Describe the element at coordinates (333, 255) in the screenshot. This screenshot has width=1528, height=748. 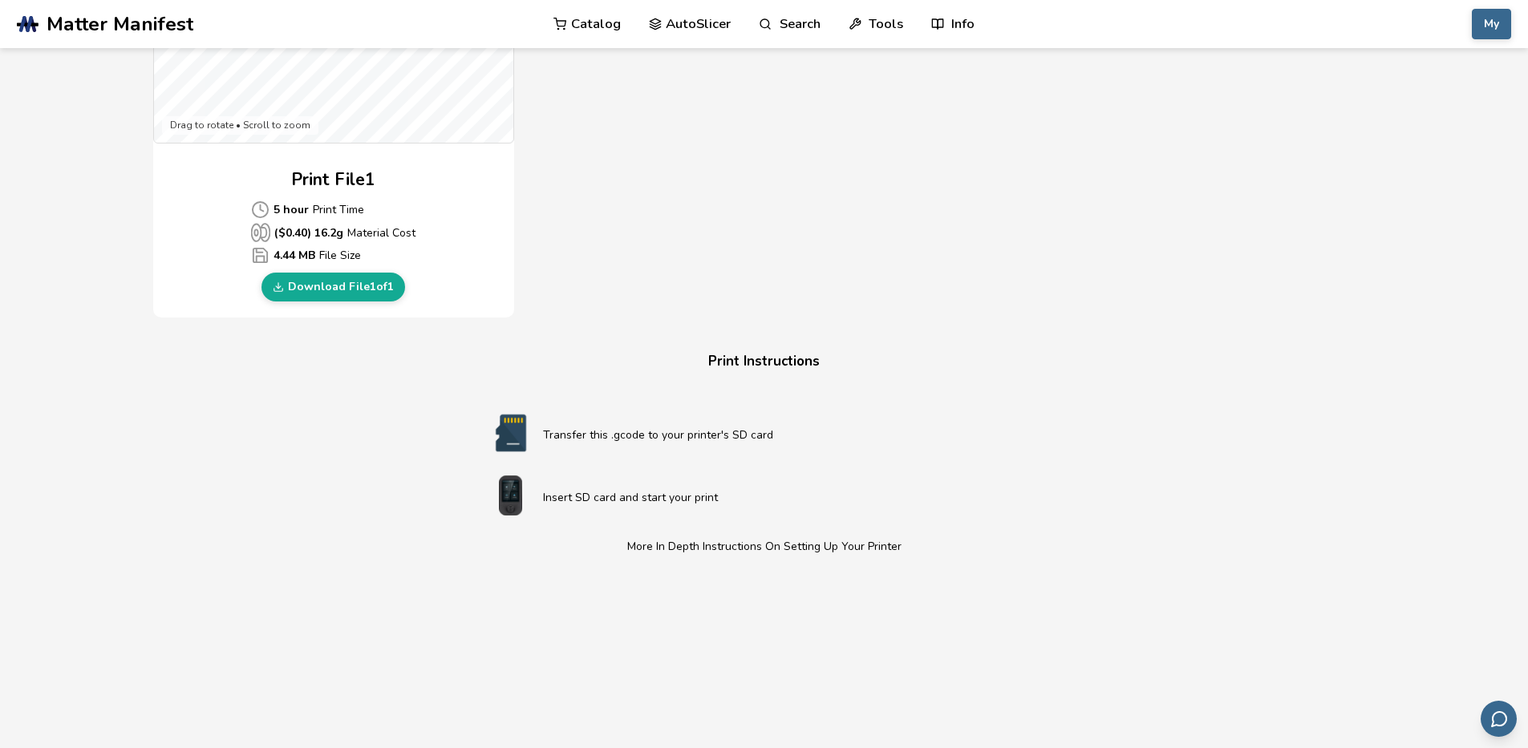
I see `p: File Size` at that location.